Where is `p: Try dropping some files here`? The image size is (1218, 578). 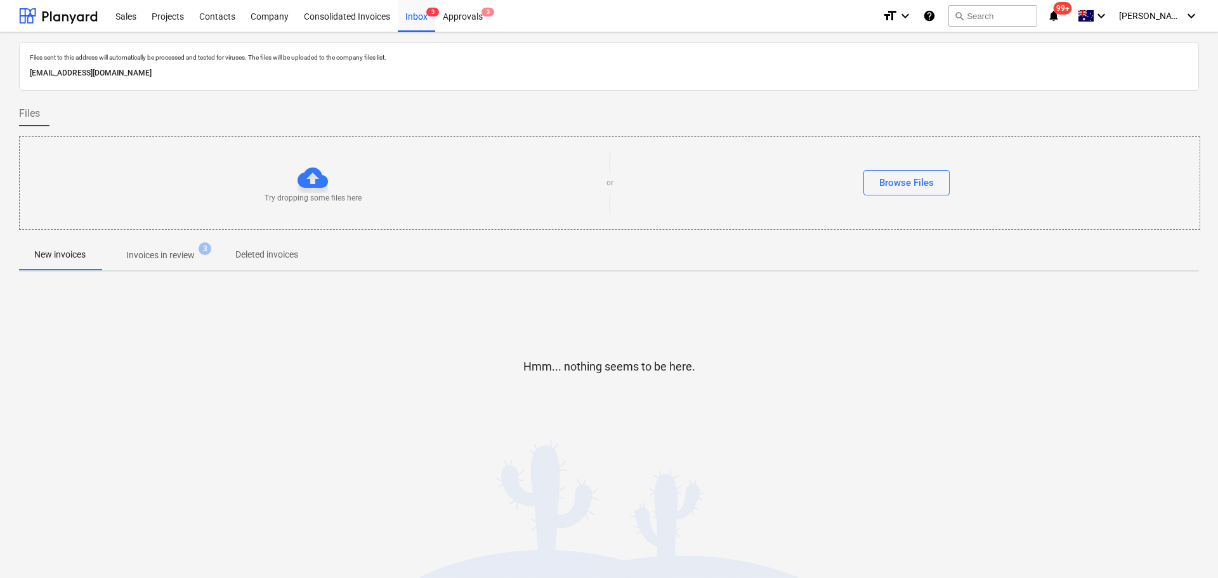
p: Try dropping some files here is located at coordinates (313, 198).